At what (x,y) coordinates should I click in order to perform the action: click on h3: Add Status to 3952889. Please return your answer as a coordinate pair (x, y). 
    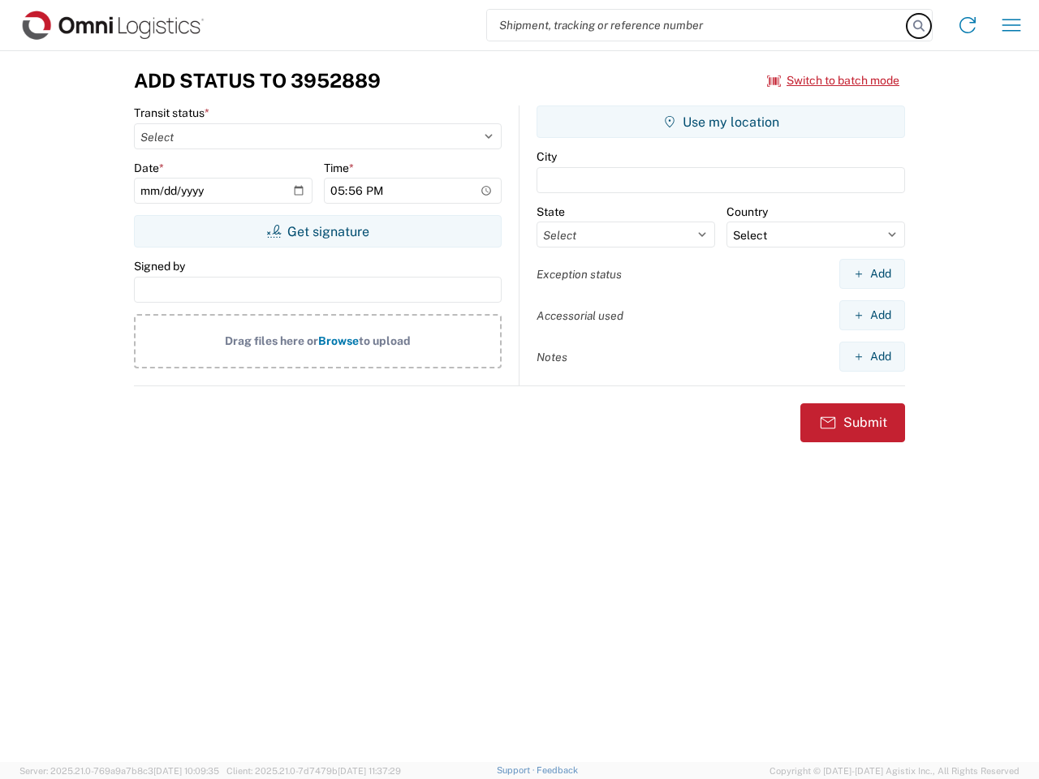
    Looking at the image, I should click on (257, 80).